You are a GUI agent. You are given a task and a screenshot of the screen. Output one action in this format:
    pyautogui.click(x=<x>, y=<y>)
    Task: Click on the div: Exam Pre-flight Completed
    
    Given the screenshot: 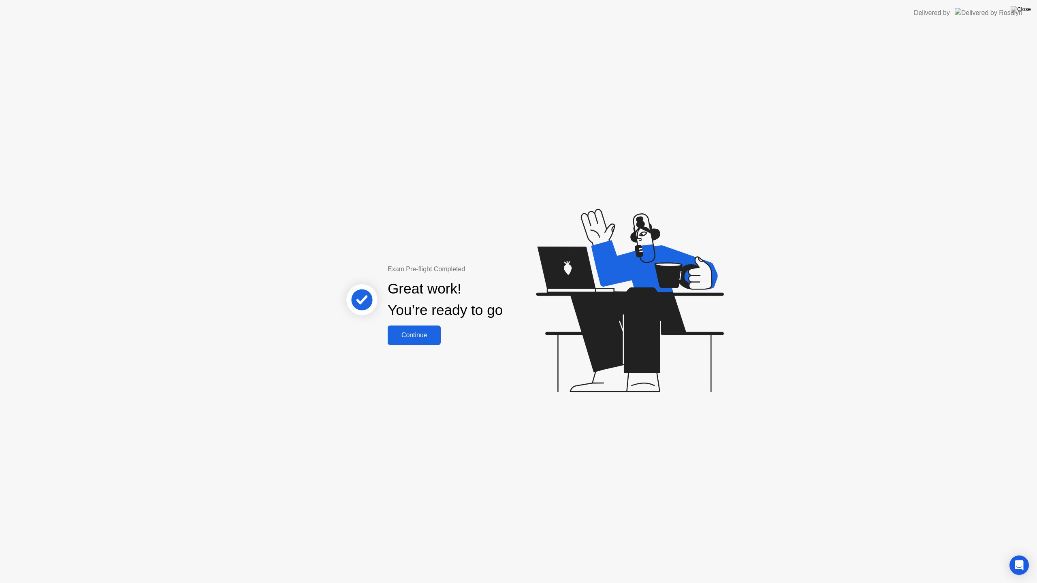 What is the action you would take?
    pyautogui.click(x=471, y=269)
    